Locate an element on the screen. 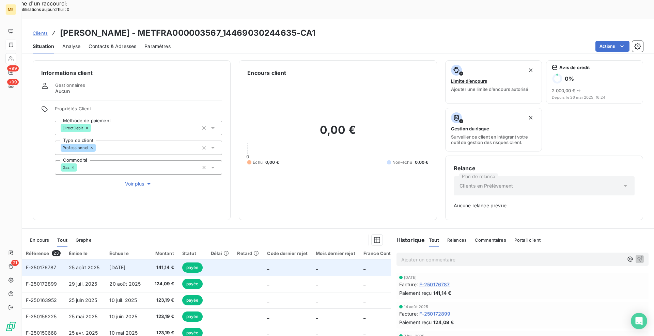 The height and width of the screenshot is (336, 654). span: Analyse is located at coordinates (71, 46).